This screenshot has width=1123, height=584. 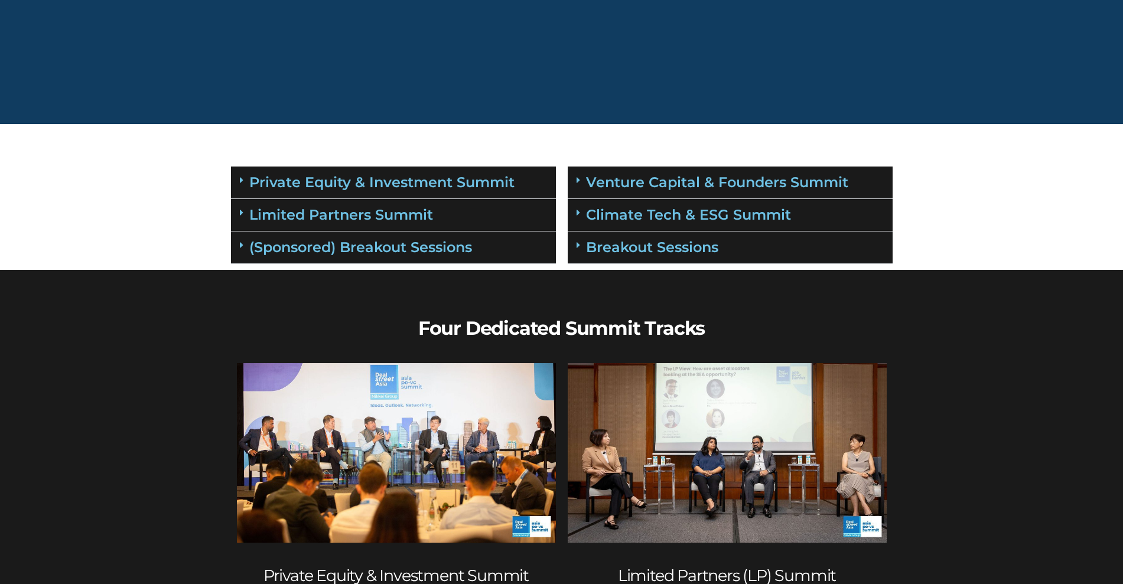 I want to click on a: Breakout Sessions, so click(x=652, y=247).